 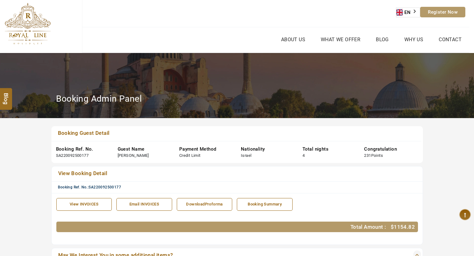 What do you see at coordinates (144, 204) in the screenshot?
I see `a: Email INVOICES` at bounding box center [144, 204].